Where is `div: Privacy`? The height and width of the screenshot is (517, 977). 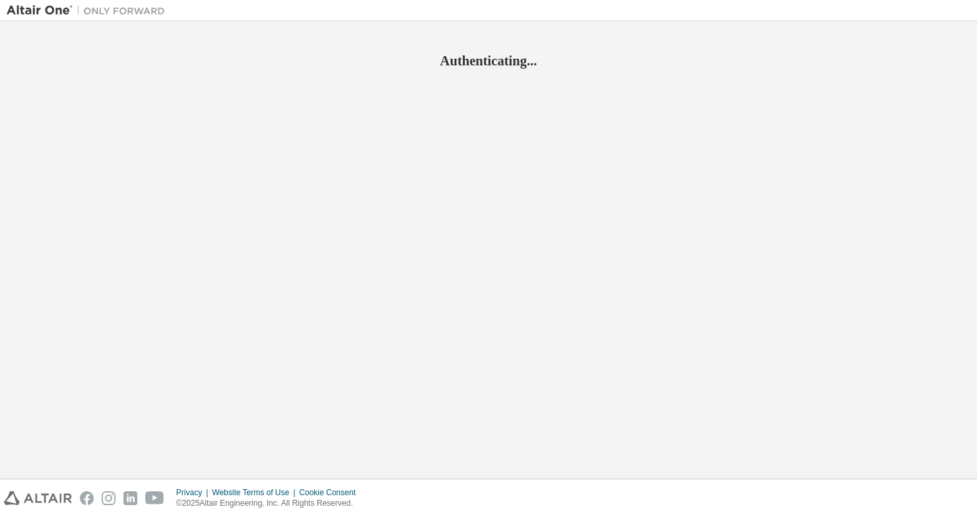
div: Privacy is located at coordinates (194, 493).